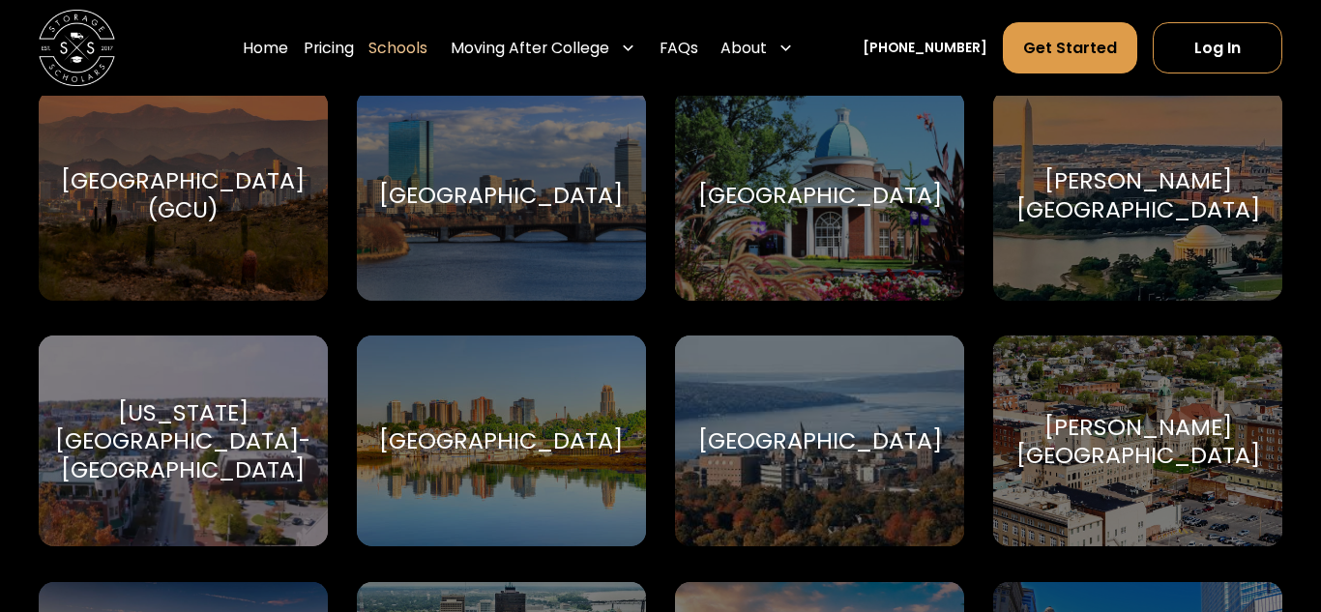  Describe the element at coordinates (76, 47) in the screenshot. I see `img: Storage Scholars main logo` at that location.